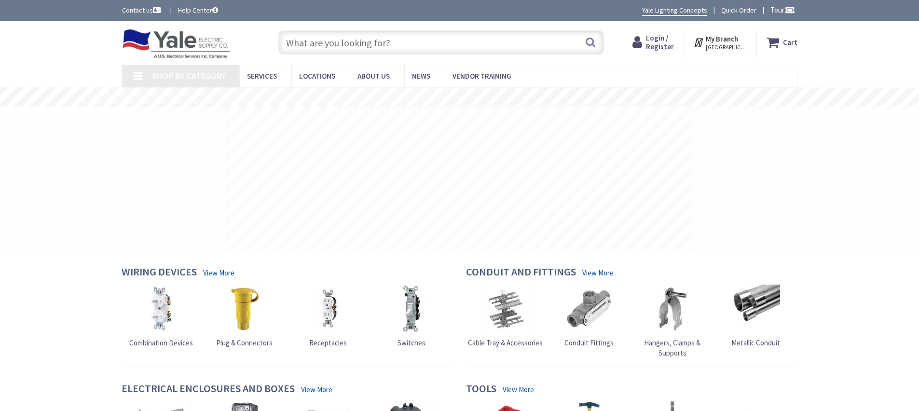 The height and width of the screenshot is (411, 919). I want to click on img: Switches, so click(412, 309).